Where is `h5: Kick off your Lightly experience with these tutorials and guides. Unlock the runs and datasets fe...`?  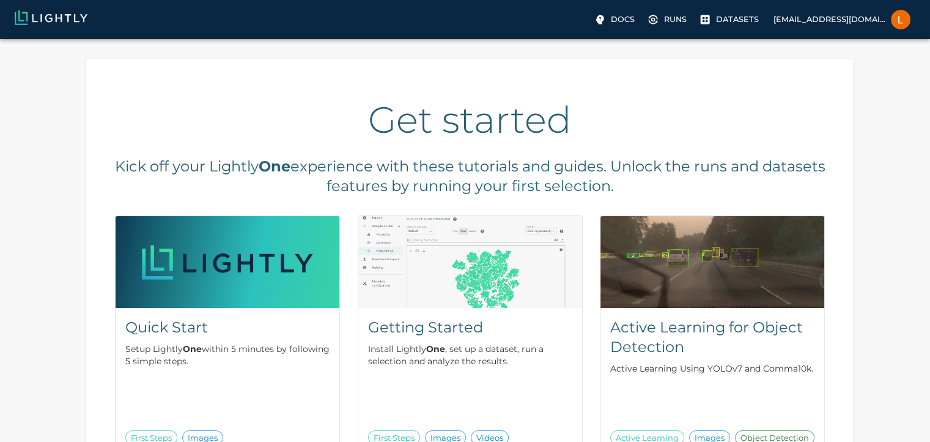 h5: Kick off your Lightly experience with these tutorials and guides. Unlock the runs and datasets fe... is located at coordinates (470, 176).